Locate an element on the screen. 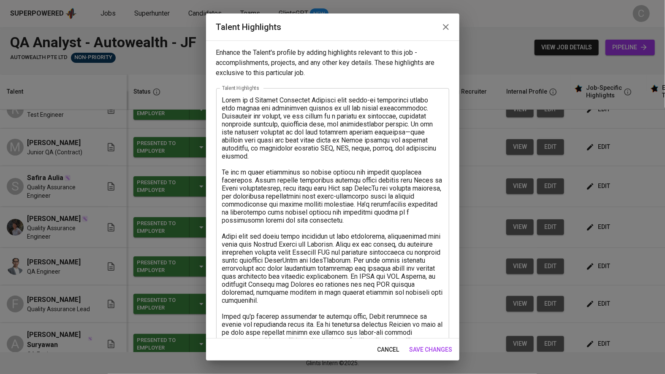 The height and width of the screenshot is (374, 665). button: save changes is located at coordinates (431, 350).